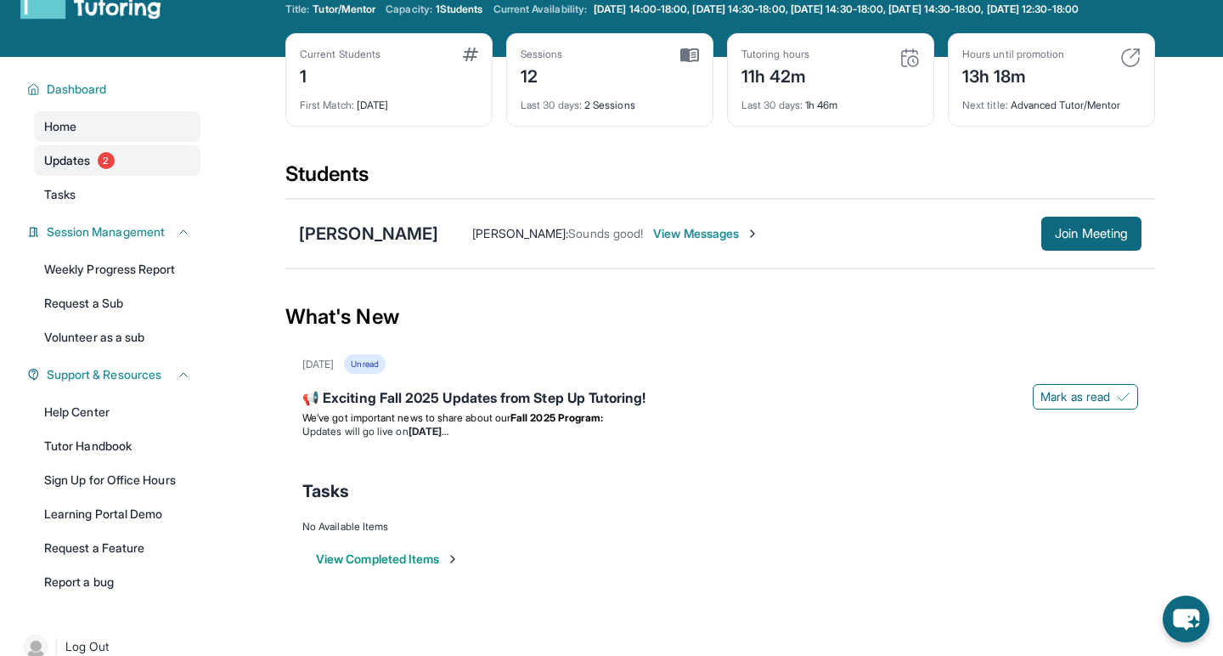 This screenshot has height=656, width=1223. I want to click on span: Current Availability:, so click(540, 9).